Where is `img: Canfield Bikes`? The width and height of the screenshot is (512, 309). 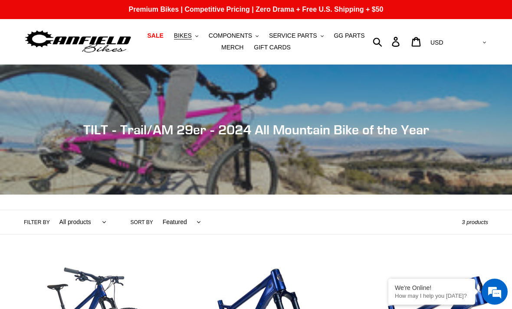 img: Canfield Bikes is located at coordinates (78, 42).